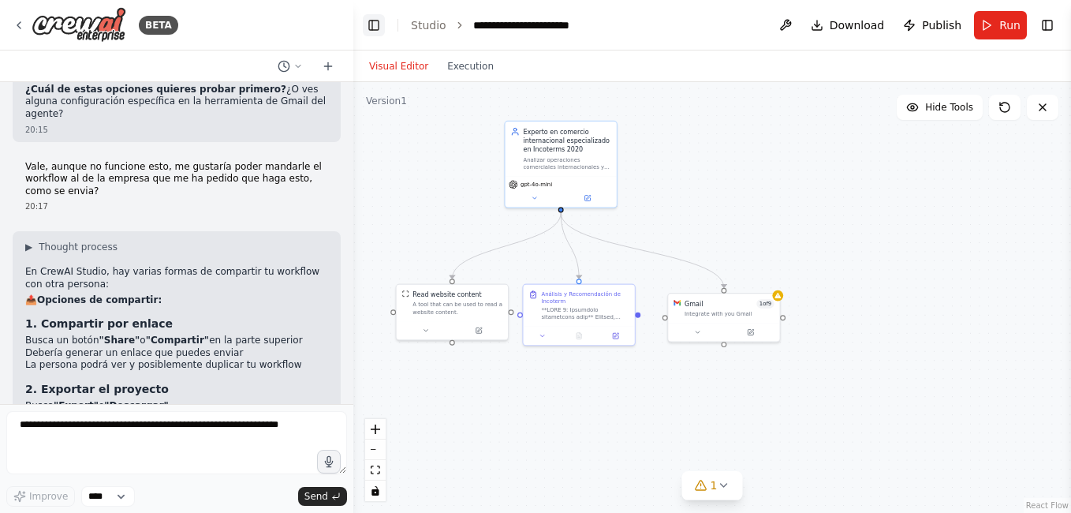 The image size is (1071, 513). Describe the element at coordinates (566, 163) in the screenshot. I see `div: Analizar operaciones comerciales internacionales y recomendar el Incoterm 2020 más apropiado basa...` at that location.